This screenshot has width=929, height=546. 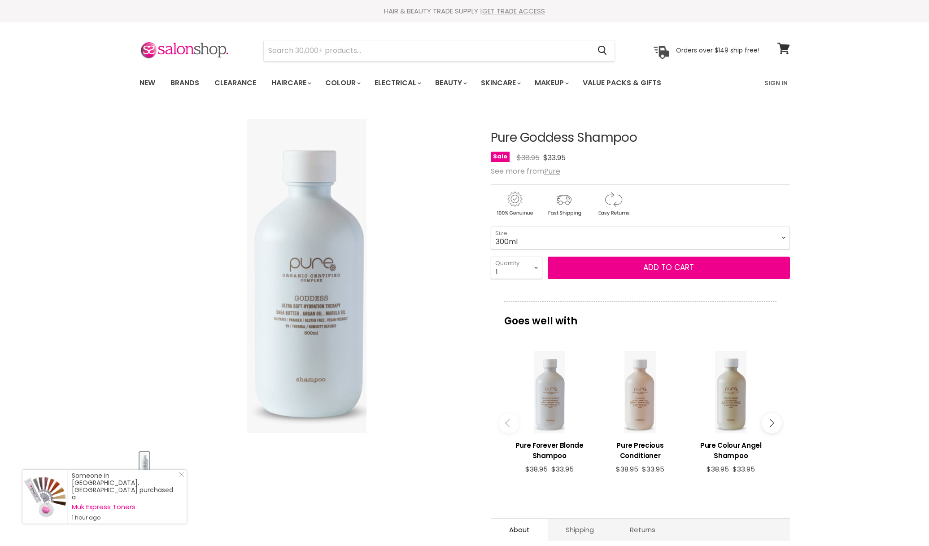 What do you see at coordinates (500, 83) in the screenshot?
I see `a: Skincare` at bounding box center [500, 83].